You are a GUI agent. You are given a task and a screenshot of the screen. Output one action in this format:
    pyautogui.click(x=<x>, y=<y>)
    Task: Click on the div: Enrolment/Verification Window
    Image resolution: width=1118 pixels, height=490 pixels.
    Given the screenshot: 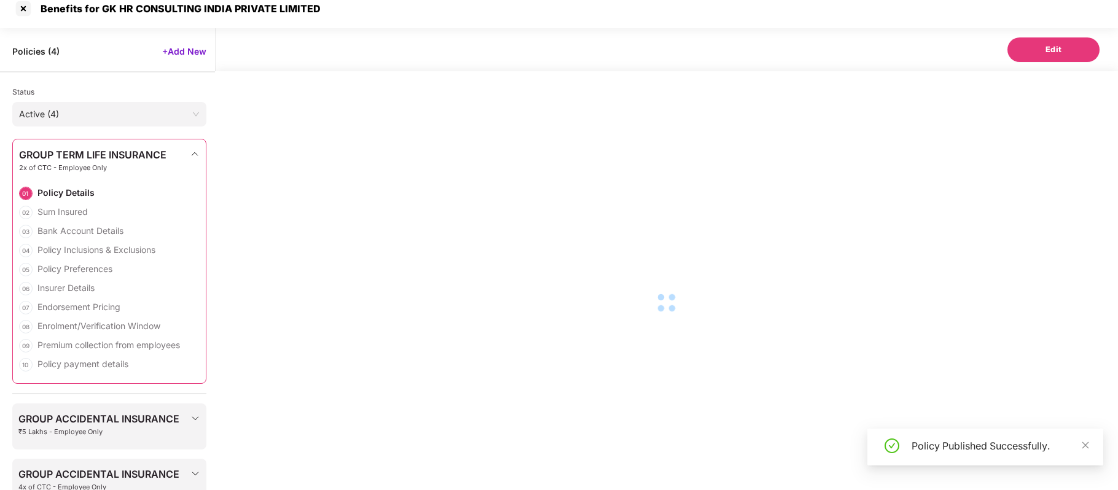 What is the action you would take?
    pyautogui.click(x=99, y=326)
    